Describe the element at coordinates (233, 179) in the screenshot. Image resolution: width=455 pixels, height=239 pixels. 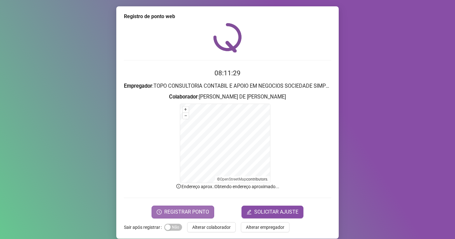
I see `a: OpenStreetMap` at that location.